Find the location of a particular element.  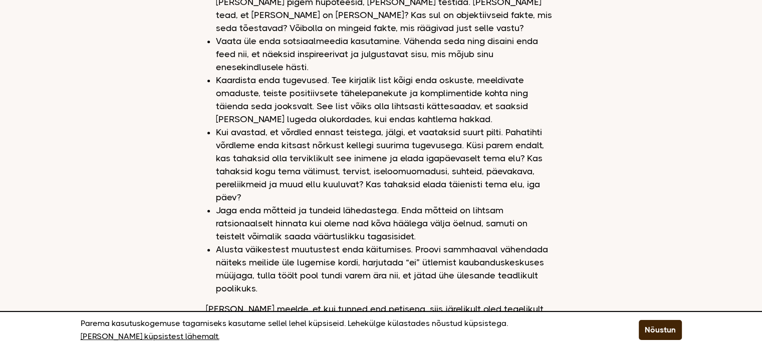

li: Vaata üle enda sotsiaalmeedia kasutamine. Vähenda seda ning disaini enda feed nii, et näeksid ins... is located at coordinates (386, 54).